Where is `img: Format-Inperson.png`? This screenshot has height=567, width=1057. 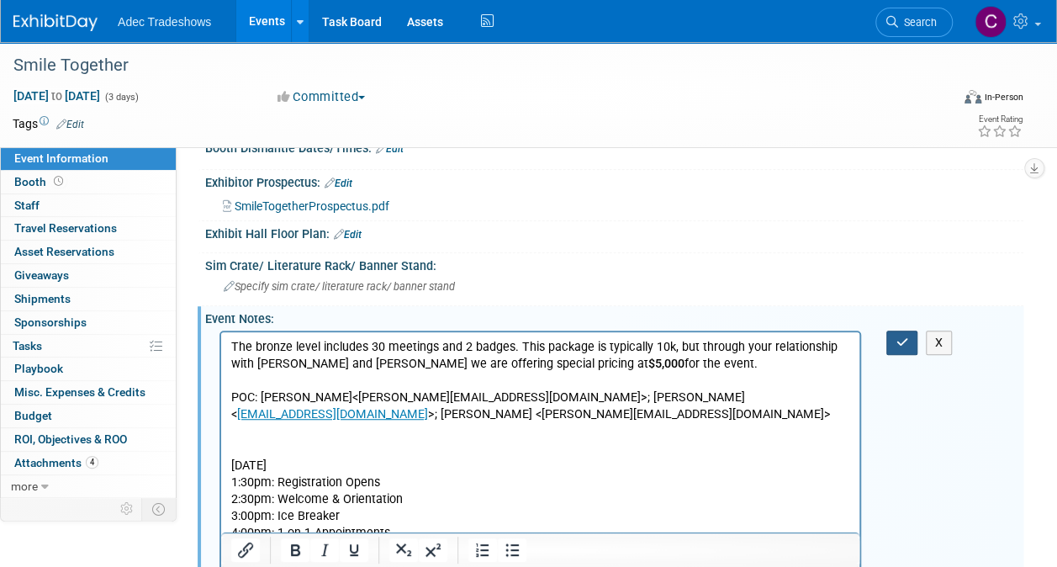
img: Format-Inperson.png is located at coordinates (973, 97).